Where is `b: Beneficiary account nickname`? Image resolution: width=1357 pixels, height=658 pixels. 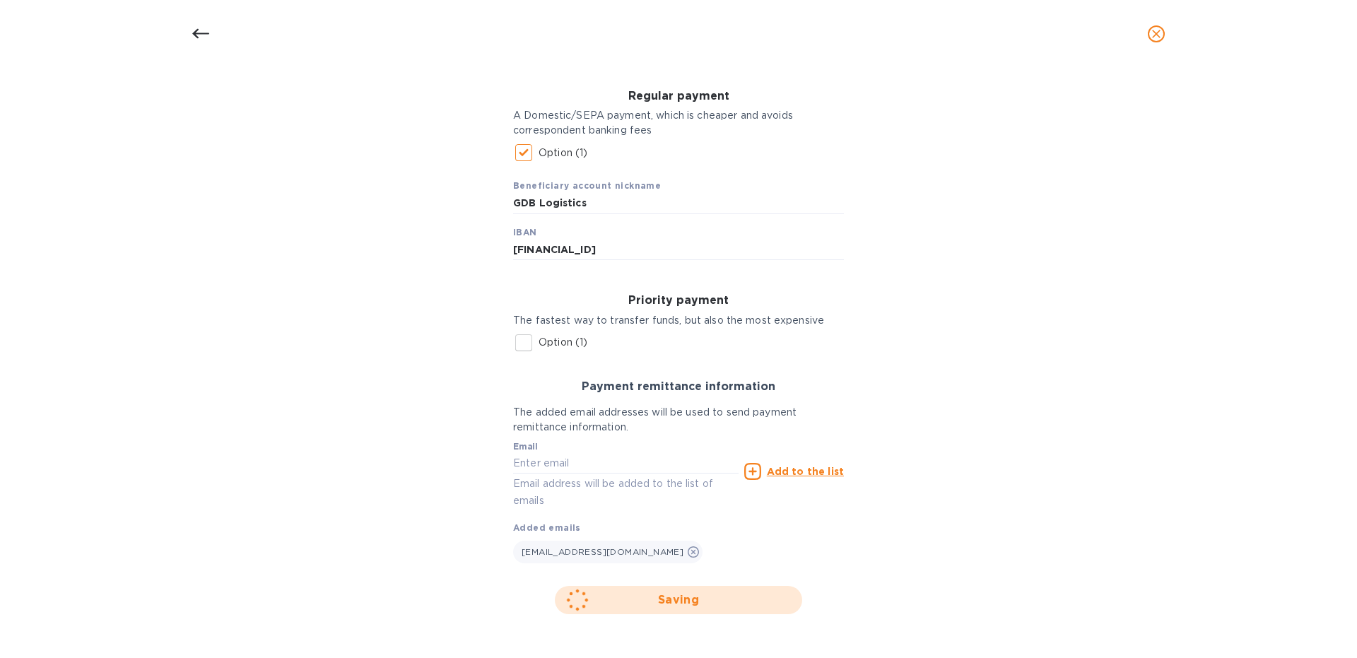 b: Beneficiary account nickname is located at coordinates (587, 185).